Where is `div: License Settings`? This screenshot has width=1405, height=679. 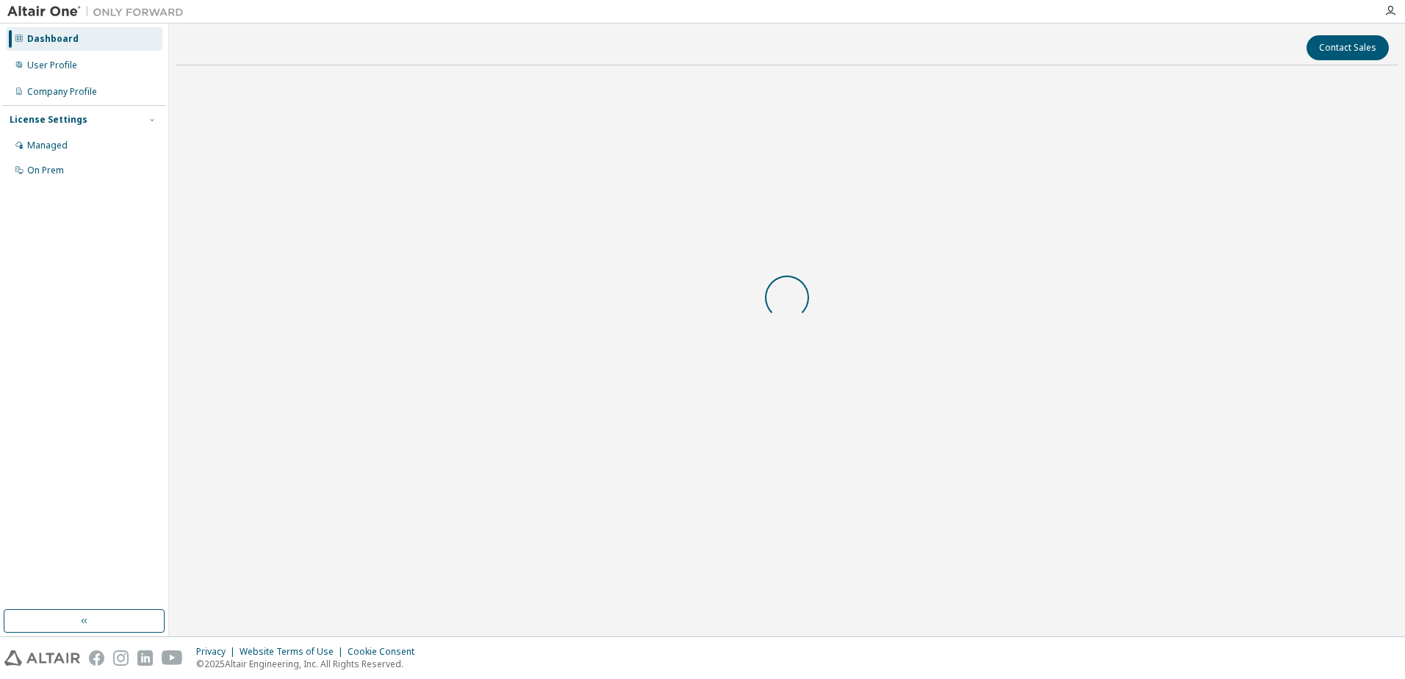
div: License Settings is located at coordinates (49, 120).